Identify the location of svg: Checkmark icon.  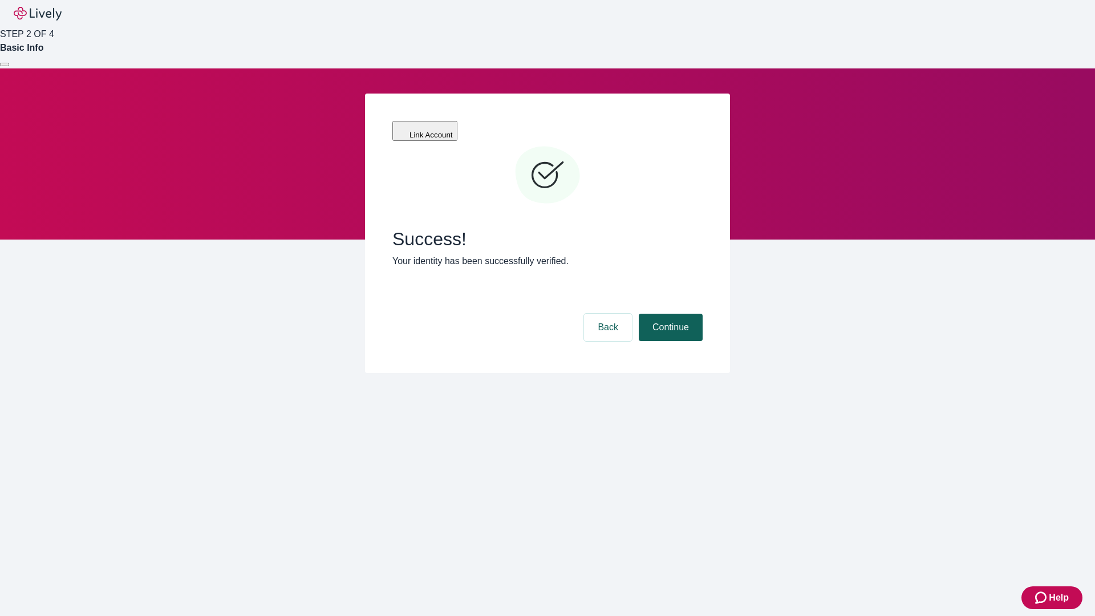
(547, 176).